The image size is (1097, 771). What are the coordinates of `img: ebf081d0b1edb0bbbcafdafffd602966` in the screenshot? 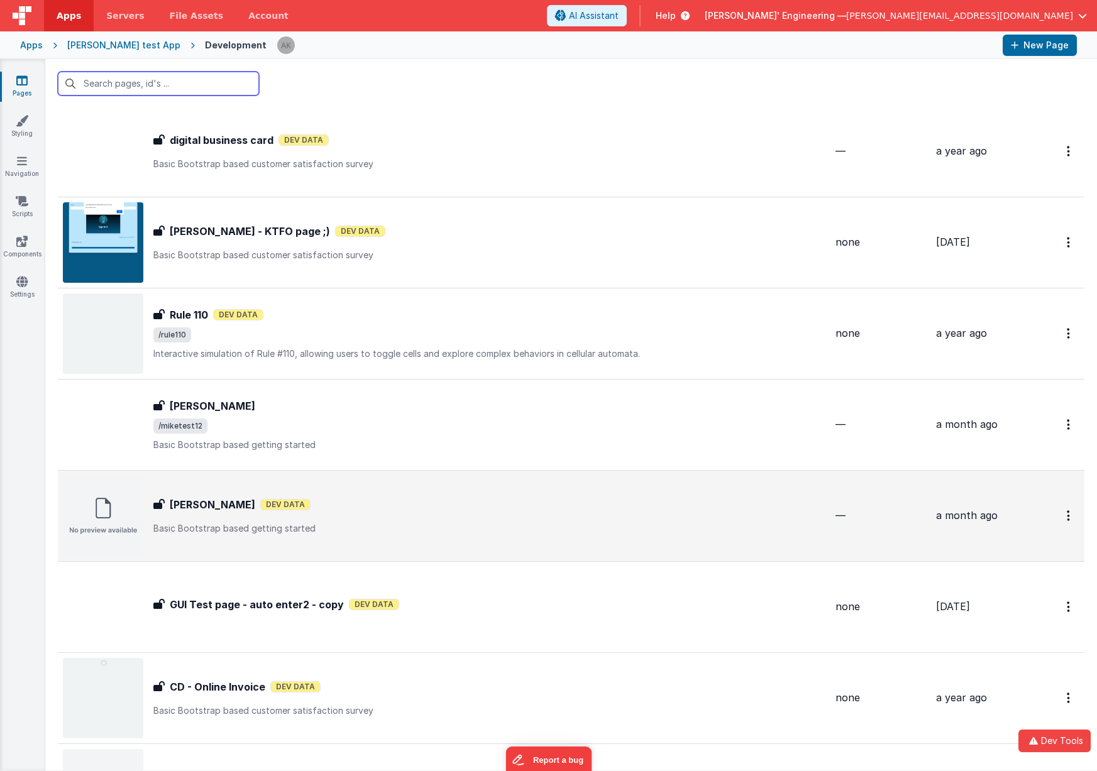 It's located at (286, 45).